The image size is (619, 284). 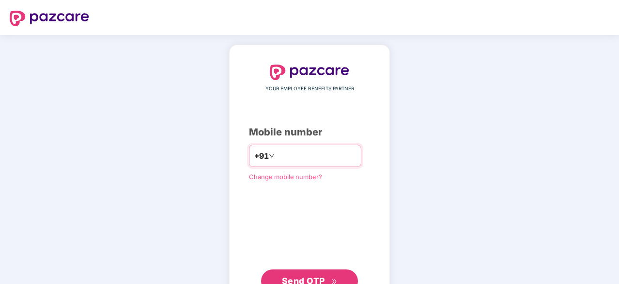 What do you see at coordinates (310, 132) in the screenshot?
I see `div: Mobile number` at bounding box center [310, 132].